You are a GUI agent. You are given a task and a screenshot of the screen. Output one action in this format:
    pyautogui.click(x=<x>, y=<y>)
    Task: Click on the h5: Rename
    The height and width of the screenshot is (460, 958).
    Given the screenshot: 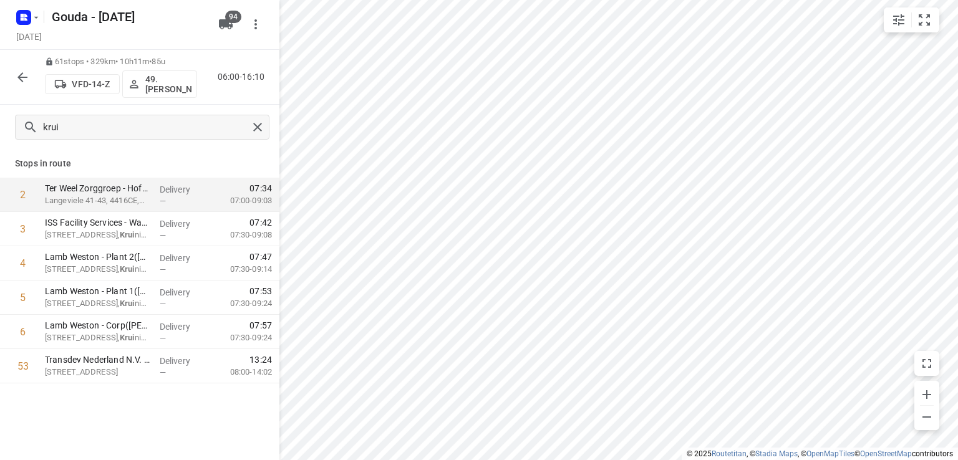 What is the action you would take?
    pyautogui.click(x=127, y=17)
    